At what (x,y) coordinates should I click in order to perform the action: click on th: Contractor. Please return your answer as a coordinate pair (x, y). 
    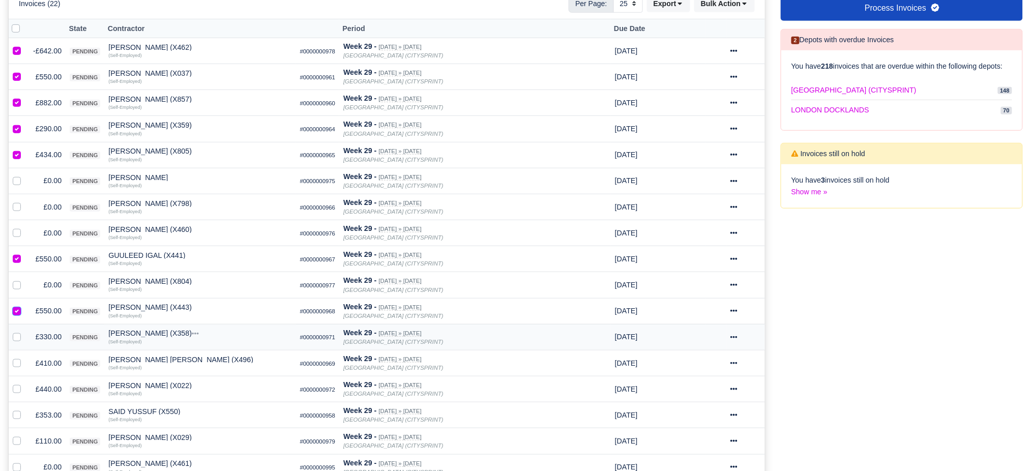
    Looking at the image, I should click on (200, 28).